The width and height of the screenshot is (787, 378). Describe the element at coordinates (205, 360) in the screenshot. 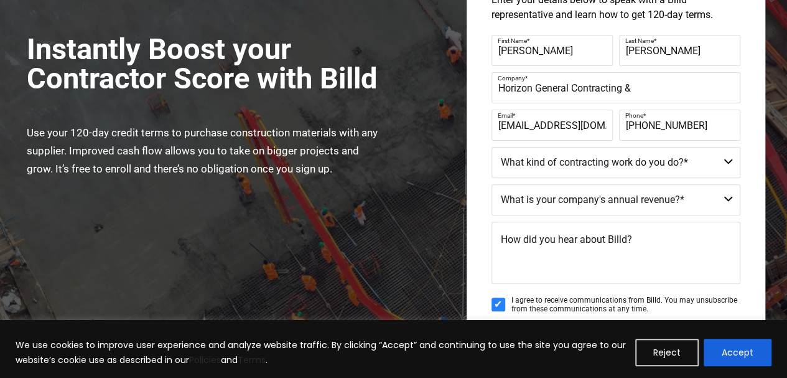

I see `a: Policies` at that location.